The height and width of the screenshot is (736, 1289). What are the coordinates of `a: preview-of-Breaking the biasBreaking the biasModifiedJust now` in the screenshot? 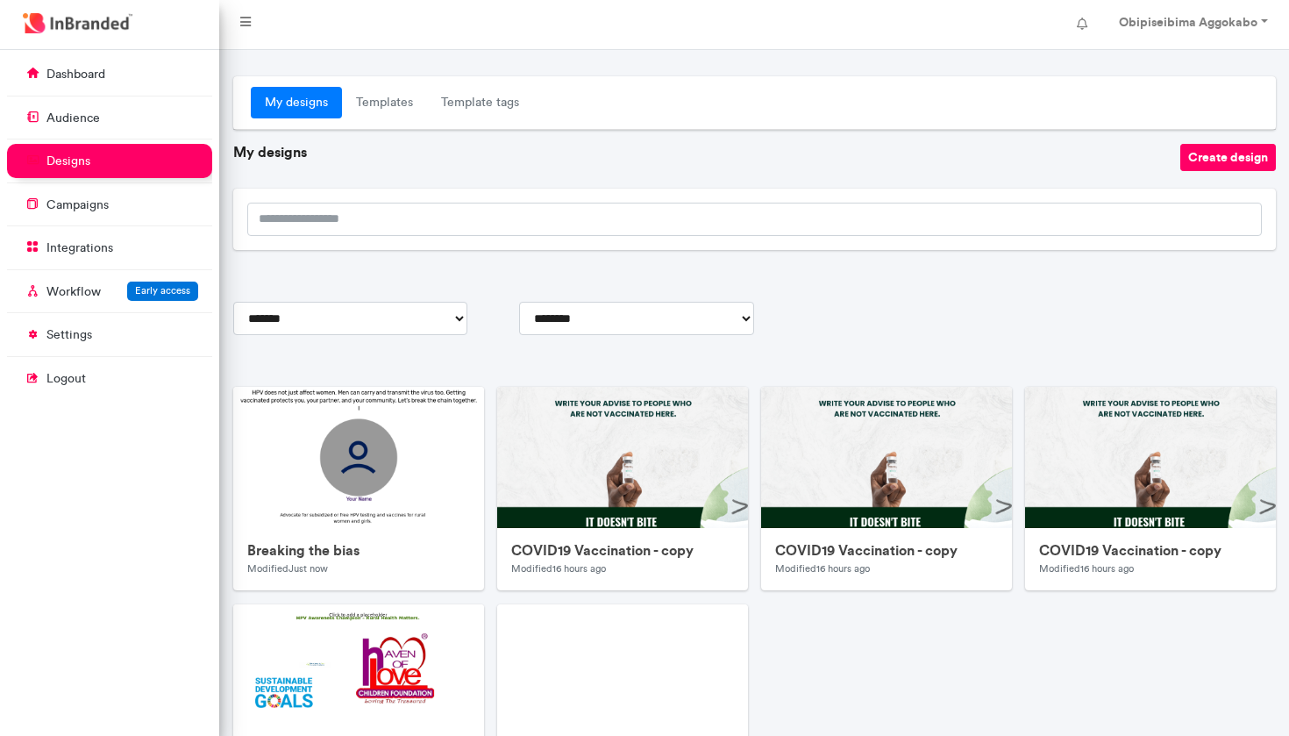 It's located at (359, 489).